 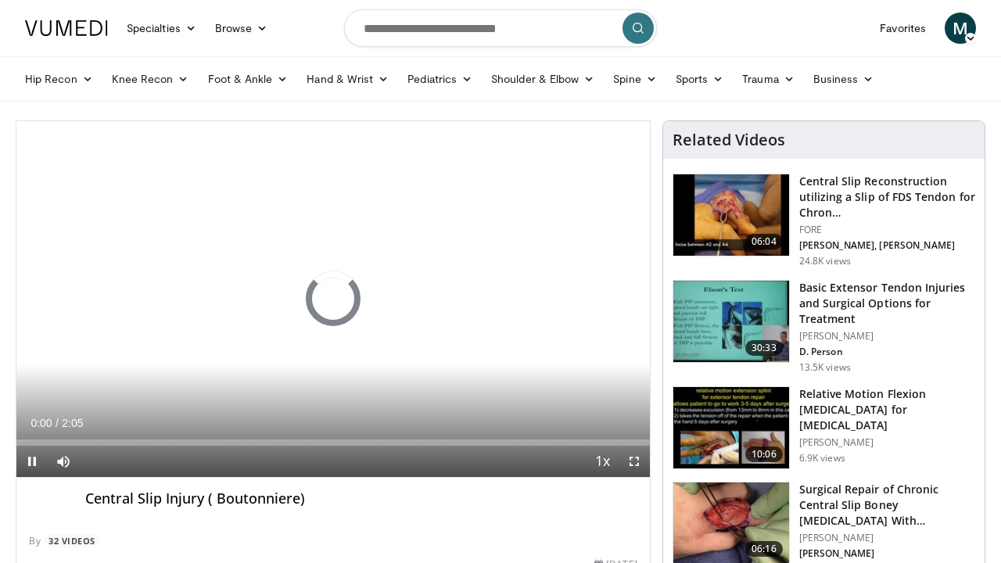 What do you see at coordinates (63, 462) in the screenshot?
I see `button: Mute` at bounding box center [63, 462].